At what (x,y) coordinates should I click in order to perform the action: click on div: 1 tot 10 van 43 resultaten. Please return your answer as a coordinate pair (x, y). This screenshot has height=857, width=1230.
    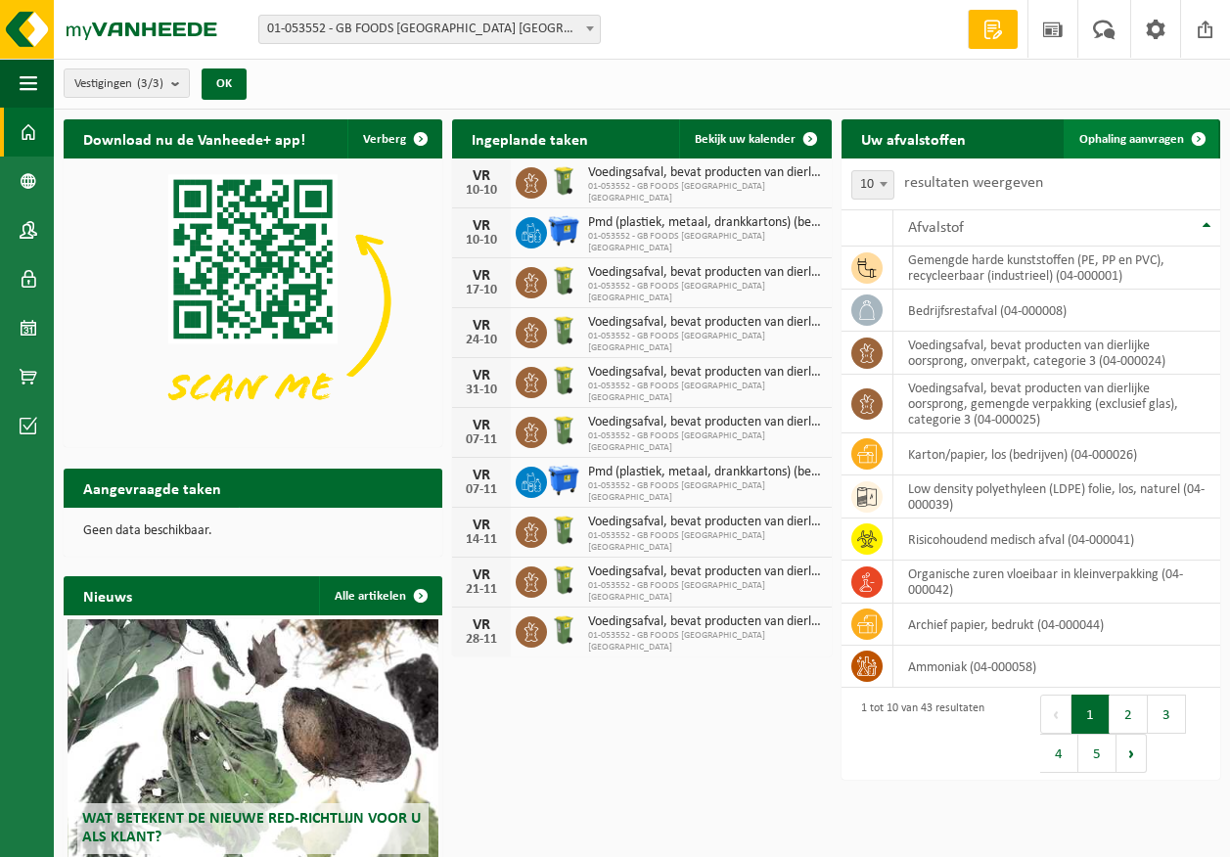
    Looking at the image, I should click on (918, 734).